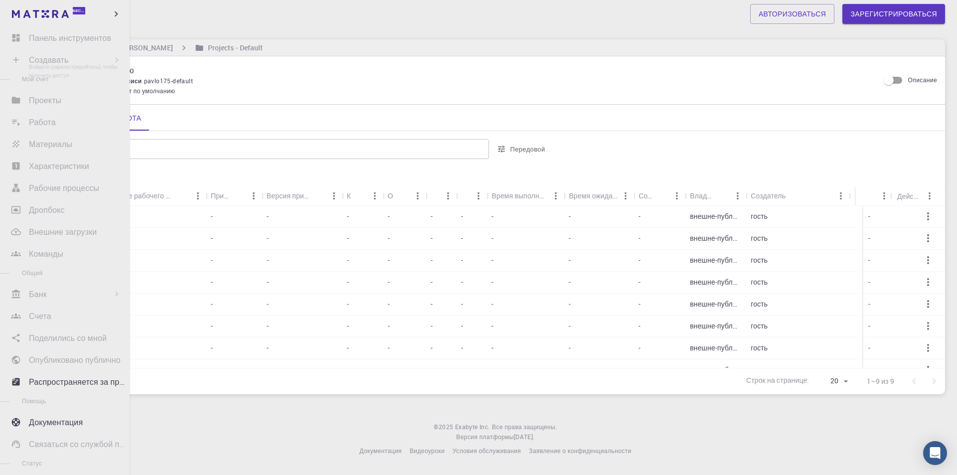 The image size is (957, 475). Describe the element at coordinates (659, 195) in the screenshot. I see `div: Созданный` at that location.